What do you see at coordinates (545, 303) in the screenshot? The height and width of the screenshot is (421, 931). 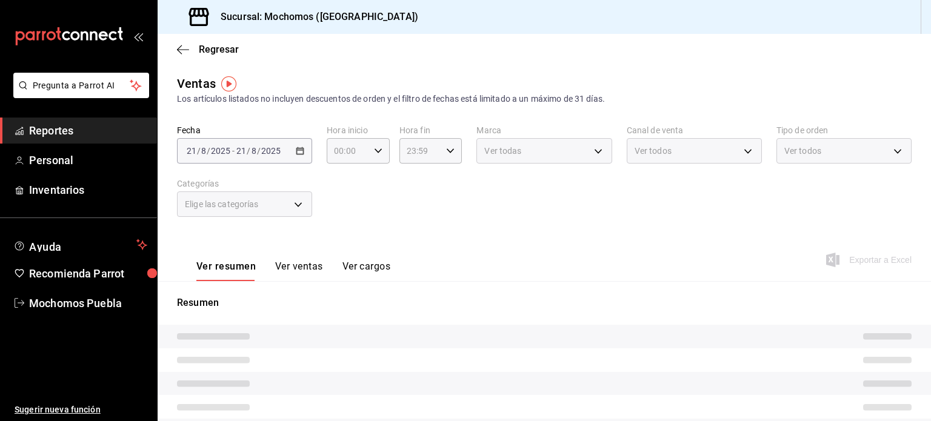 I see `p: Resumen` at bounding box center [545, 303].